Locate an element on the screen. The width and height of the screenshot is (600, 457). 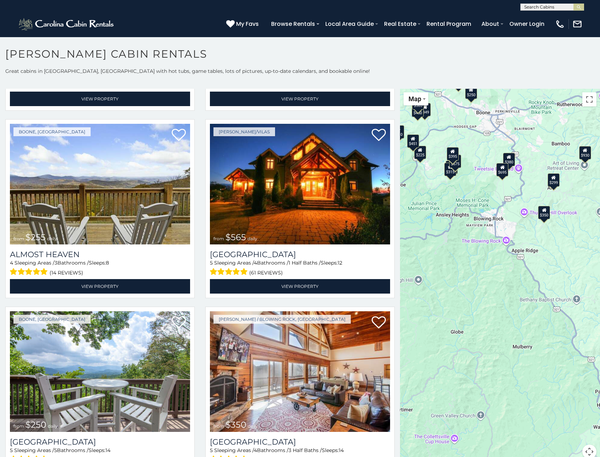
span: $250 is located at coordinates (36, 425).